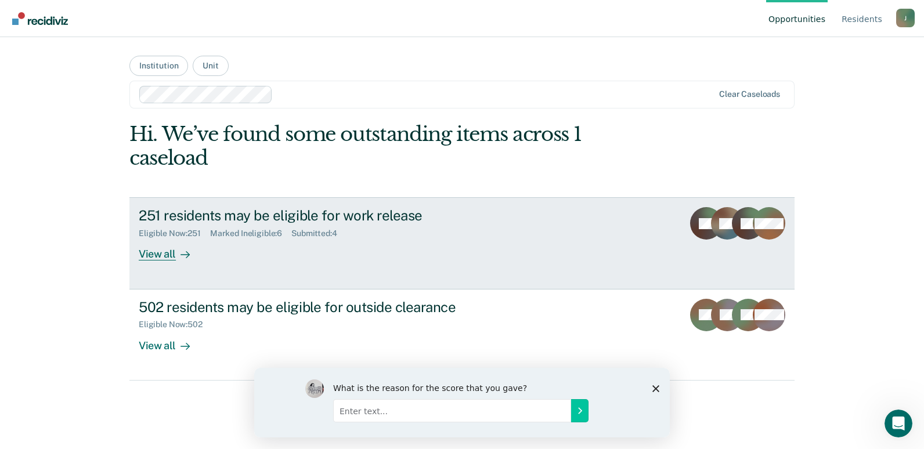  Describe the element at coordinates (749, 94) in the screenshot. I see `div: Clear caseloads` at that location.